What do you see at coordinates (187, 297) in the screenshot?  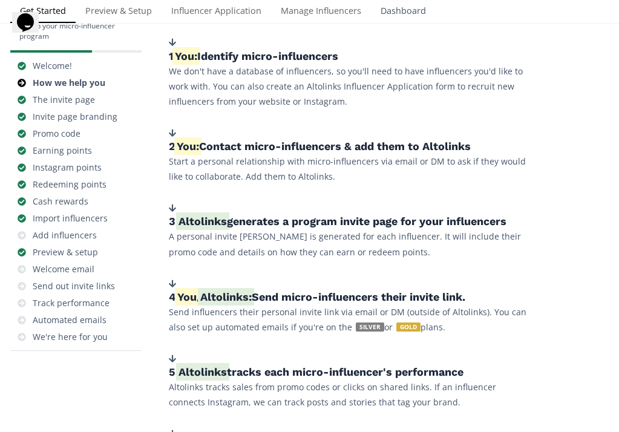 I see `span: You` at bounding box center [187, 297].